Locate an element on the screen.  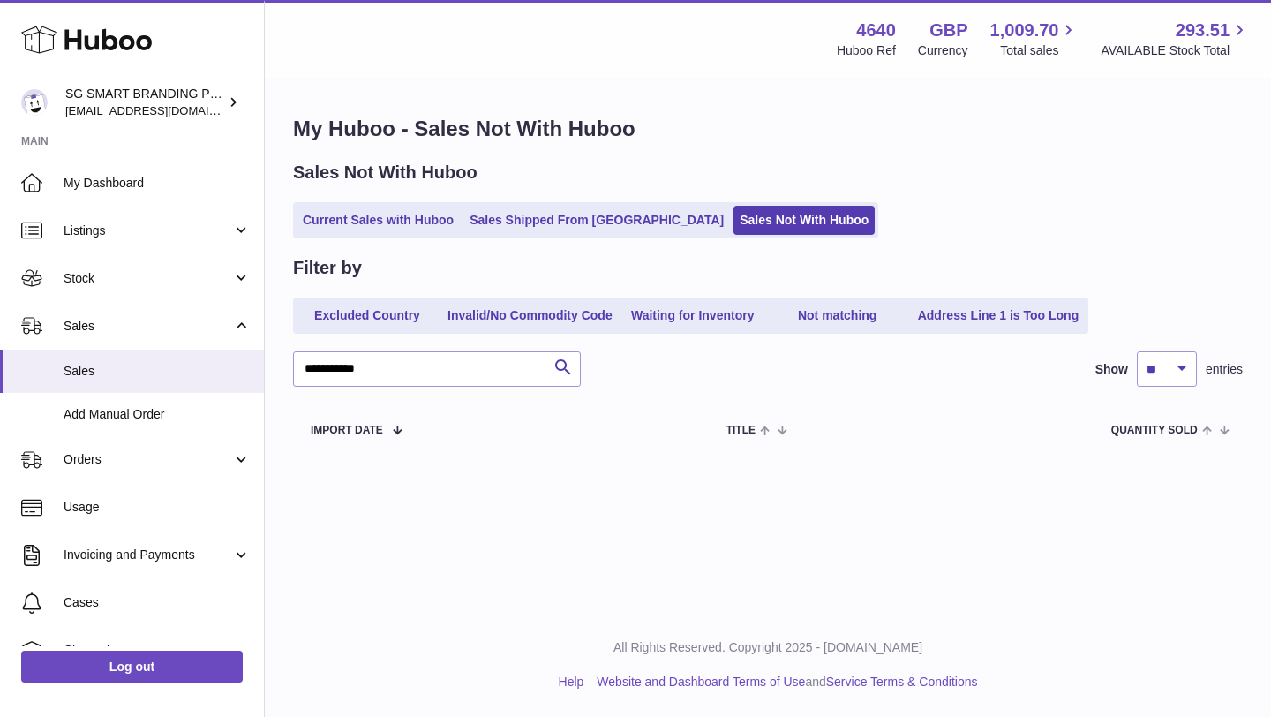
strong: 4640 is located at coordinates (876, 30).